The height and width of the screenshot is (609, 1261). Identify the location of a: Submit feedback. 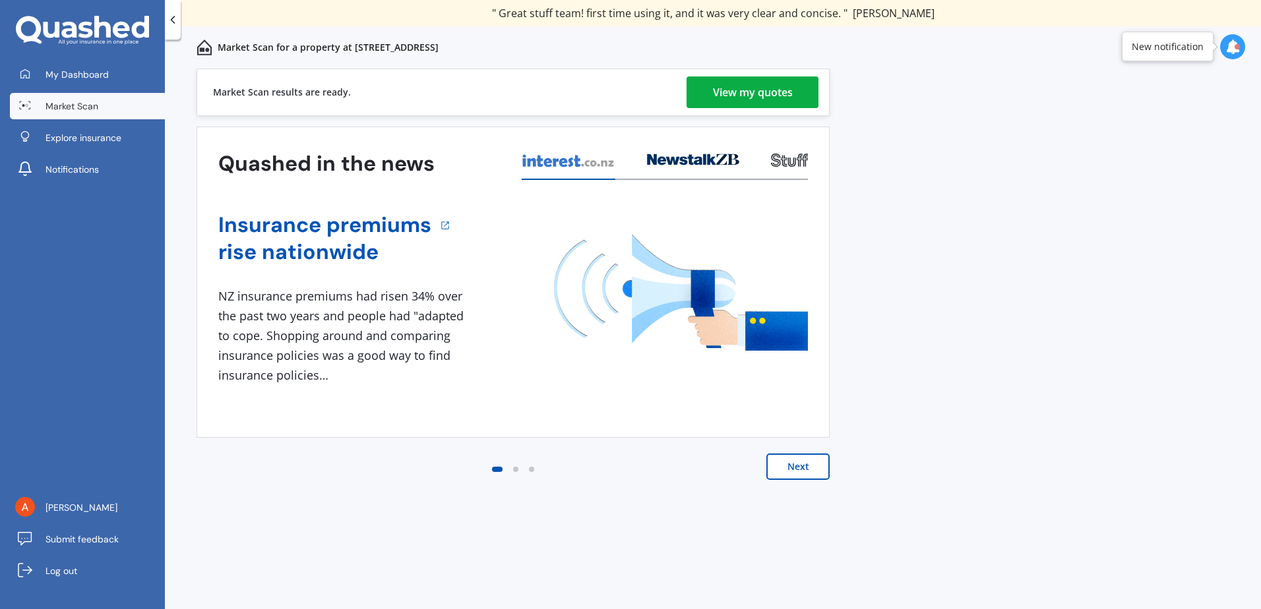
(87, 539).